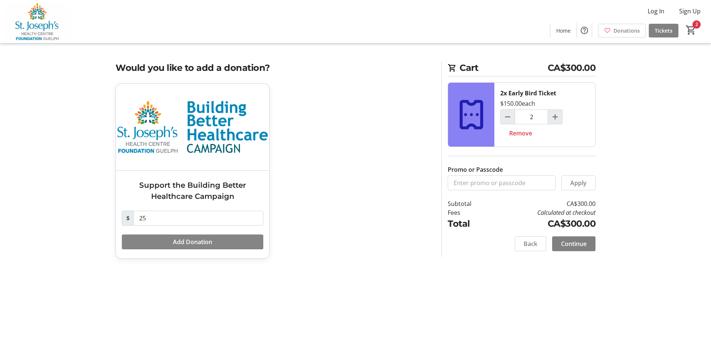 The height and width of the screenshot is (338, 711). What do you see at coordinates (531, 243) in the screenshot?
I see `span: Back` at bounding box center [531, 243].